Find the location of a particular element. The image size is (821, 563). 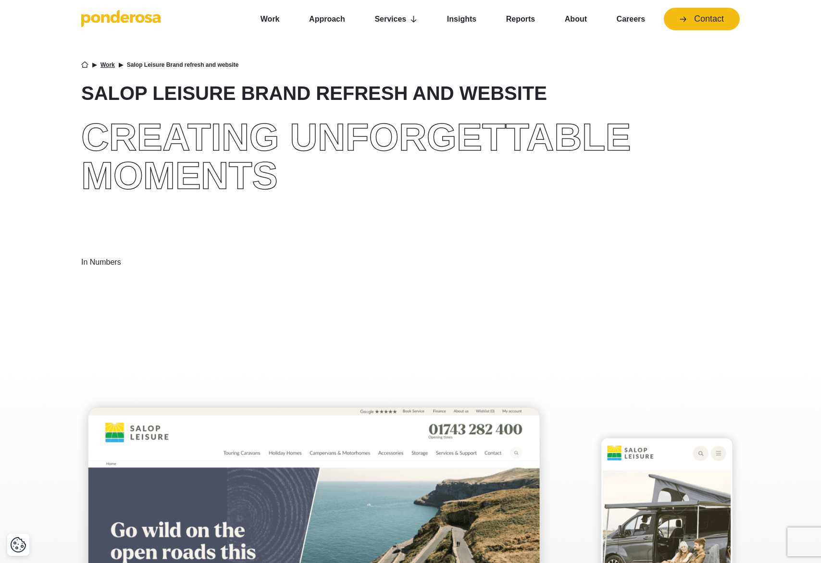

a: Careers is located at coordinates (630, 19).